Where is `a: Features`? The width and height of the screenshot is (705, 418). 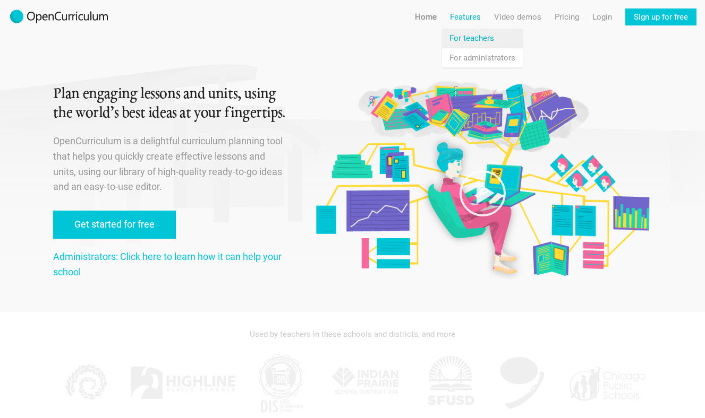
a: Features is located at coordinates (465, 17).